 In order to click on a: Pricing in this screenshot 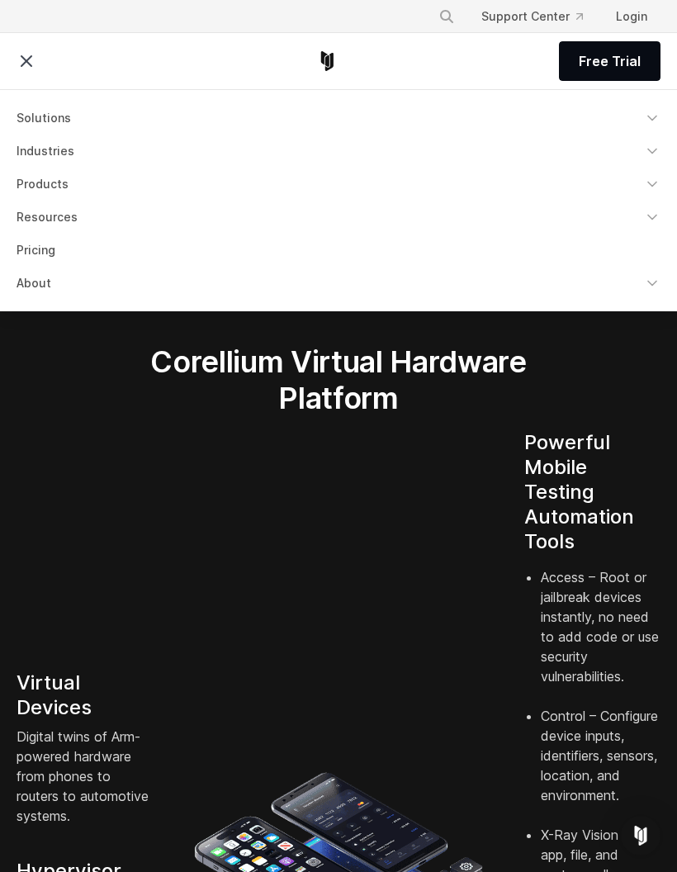, I will do `click(338, 250)`.